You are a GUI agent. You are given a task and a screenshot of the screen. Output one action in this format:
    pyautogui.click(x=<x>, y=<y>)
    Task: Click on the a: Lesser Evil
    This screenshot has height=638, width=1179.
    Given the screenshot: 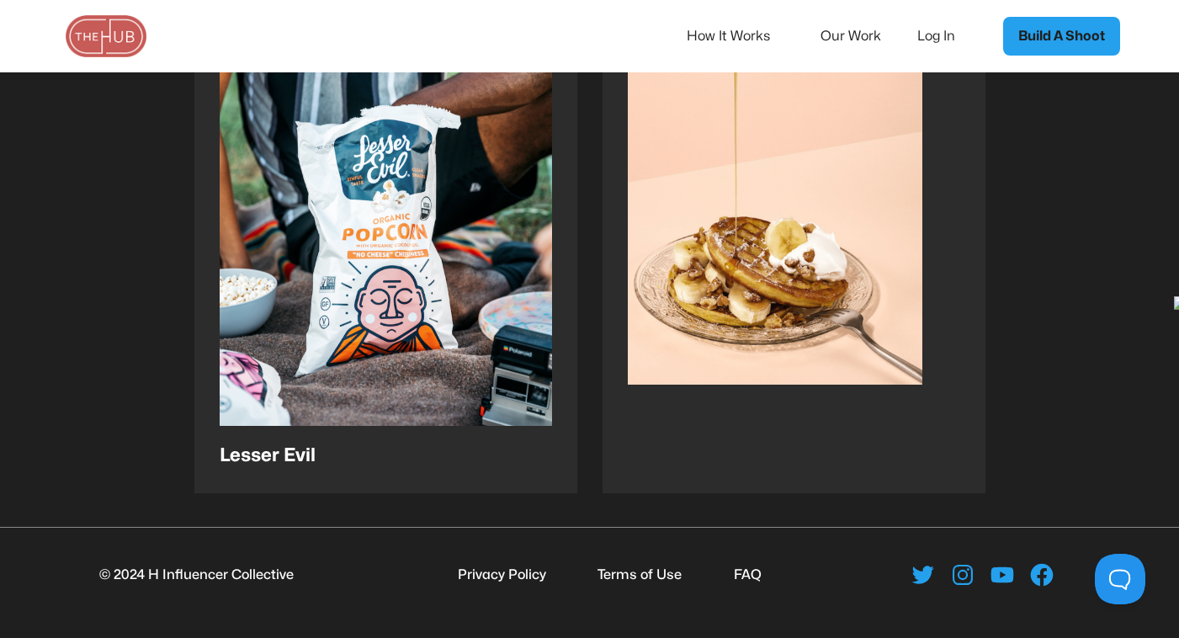 What is the action you would take?
    pyautogui.click(x=386, y=268)
    